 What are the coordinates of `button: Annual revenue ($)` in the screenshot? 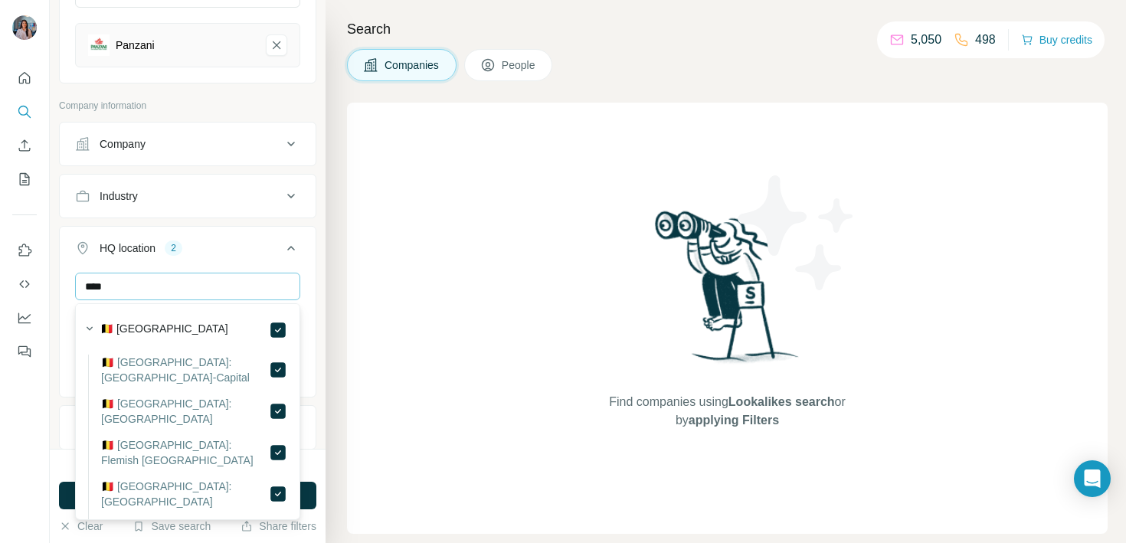 It's located at (188, 427).